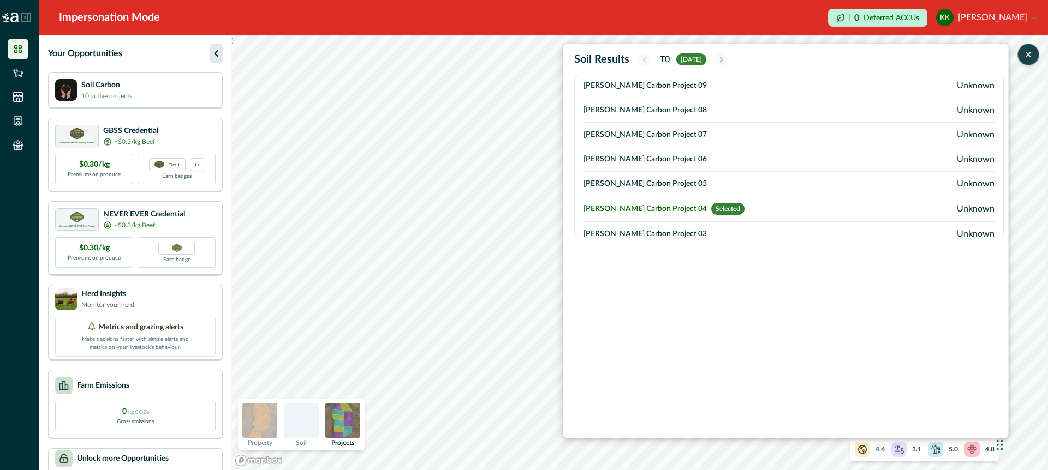 This screenshot has width=1048, height=470. I want to click on p: Earn badges, so click(177, 176).